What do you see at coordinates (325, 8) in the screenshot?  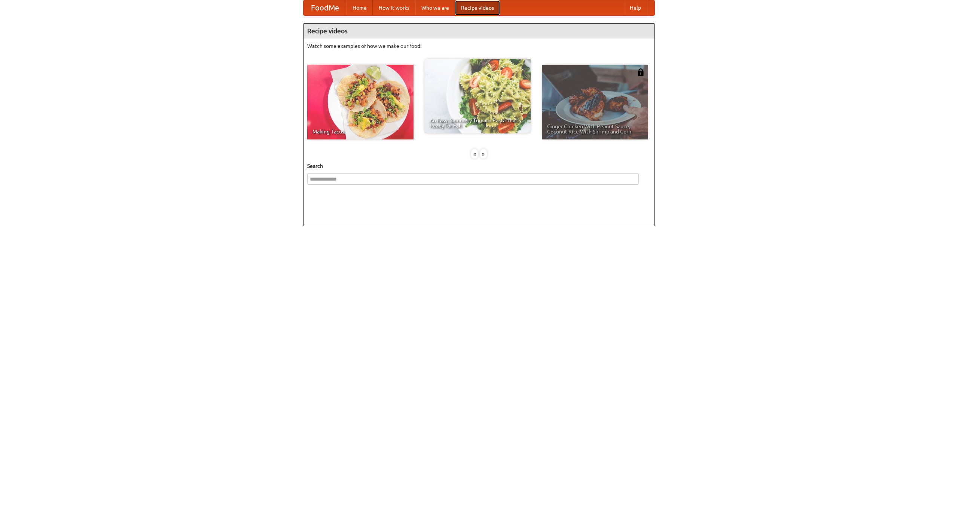 I see `a: FoodMe` at bounding box center [325, 8].